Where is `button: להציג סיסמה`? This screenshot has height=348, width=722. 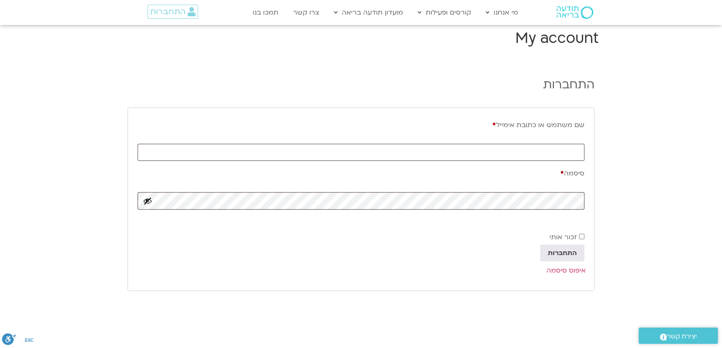 button: להציג סיסמה is located at coordinates (147, 201).